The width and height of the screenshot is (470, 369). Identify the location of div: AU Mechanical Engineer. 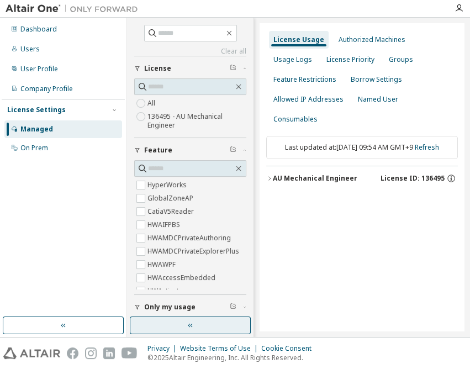
(315, 178).